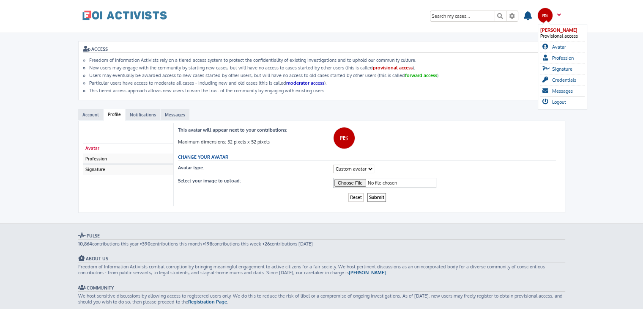 The width and height of the screenshot is (643, 309). I want to click on a: Profile, so click(114, 115).